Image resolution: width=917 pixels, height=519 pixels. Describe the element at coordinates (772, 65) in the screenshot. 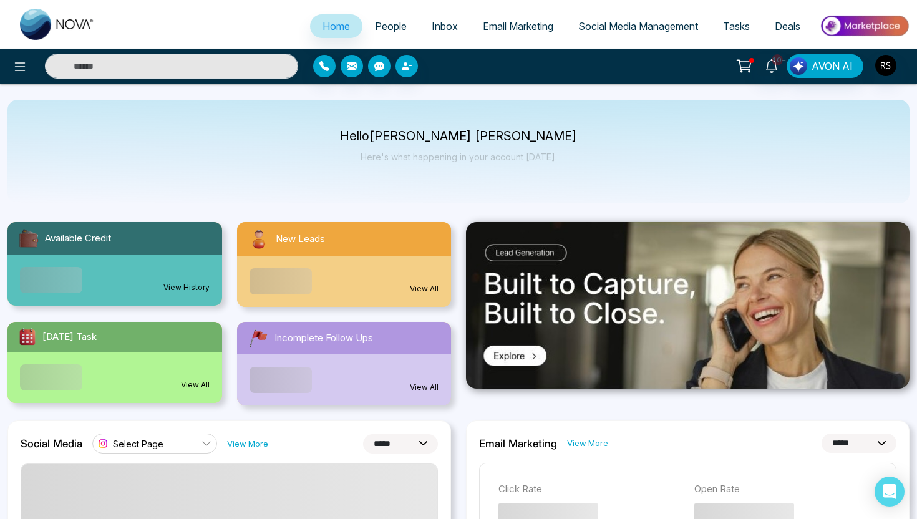

I see `a: 10+` at that location.